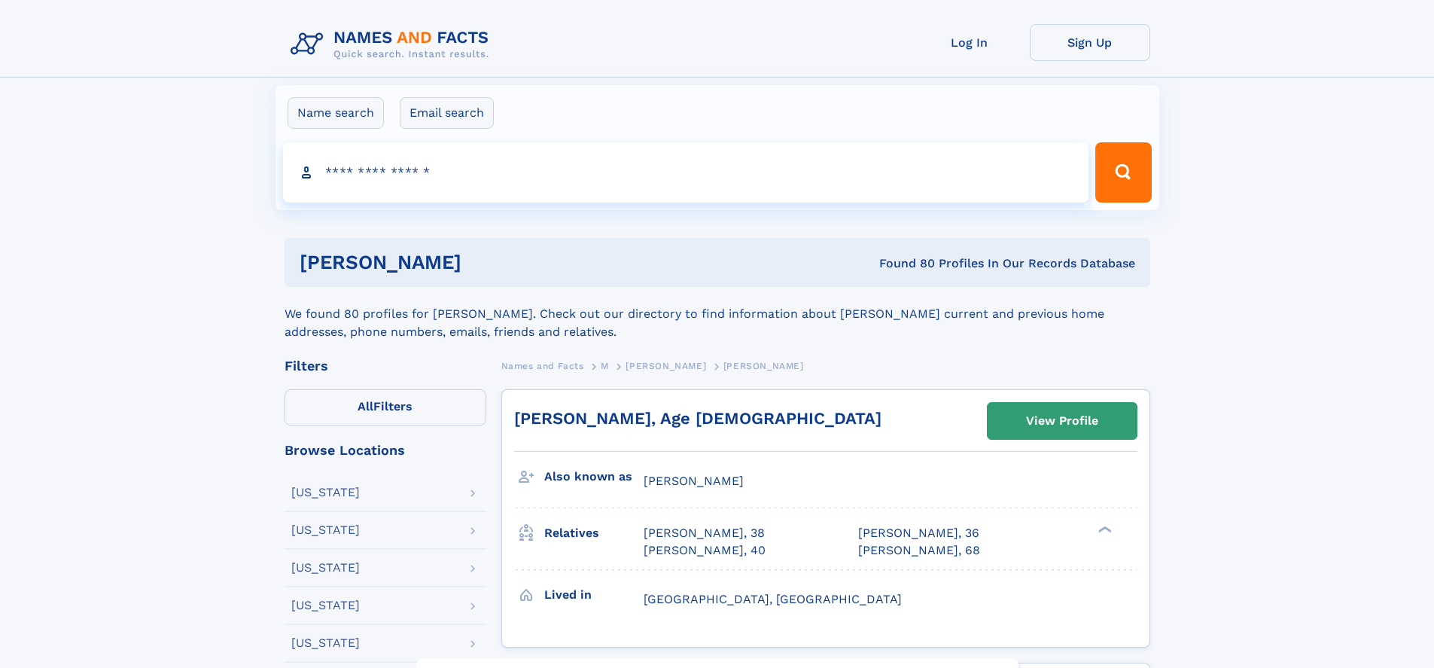 The width and height of the screenshot is (1434, 668). I want to click on a: Names and Facts, so click(543, 365).